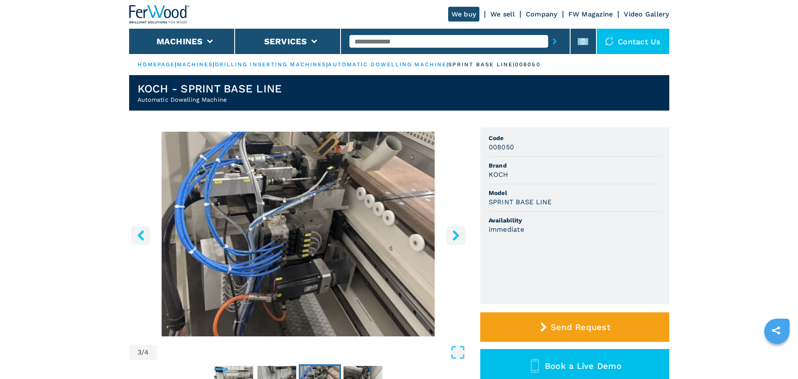 The image size is (798, 379). Describe the element at coordinates (541, 14) in the screenshot. I see `a: Company` at that location.